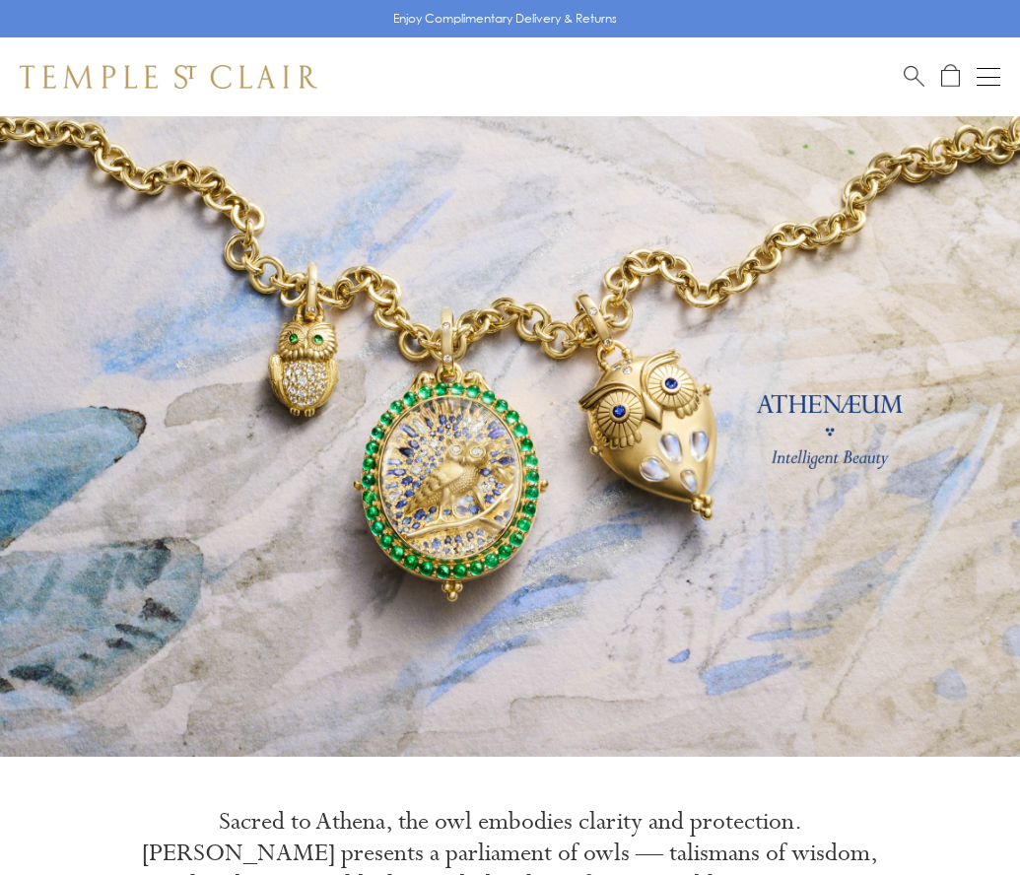 Image resolution: width=1020 pixels, height=875 pixels. Describe the element at coordinates (988, 77) in the screenshot. I see `button: Open navigation` at that location.